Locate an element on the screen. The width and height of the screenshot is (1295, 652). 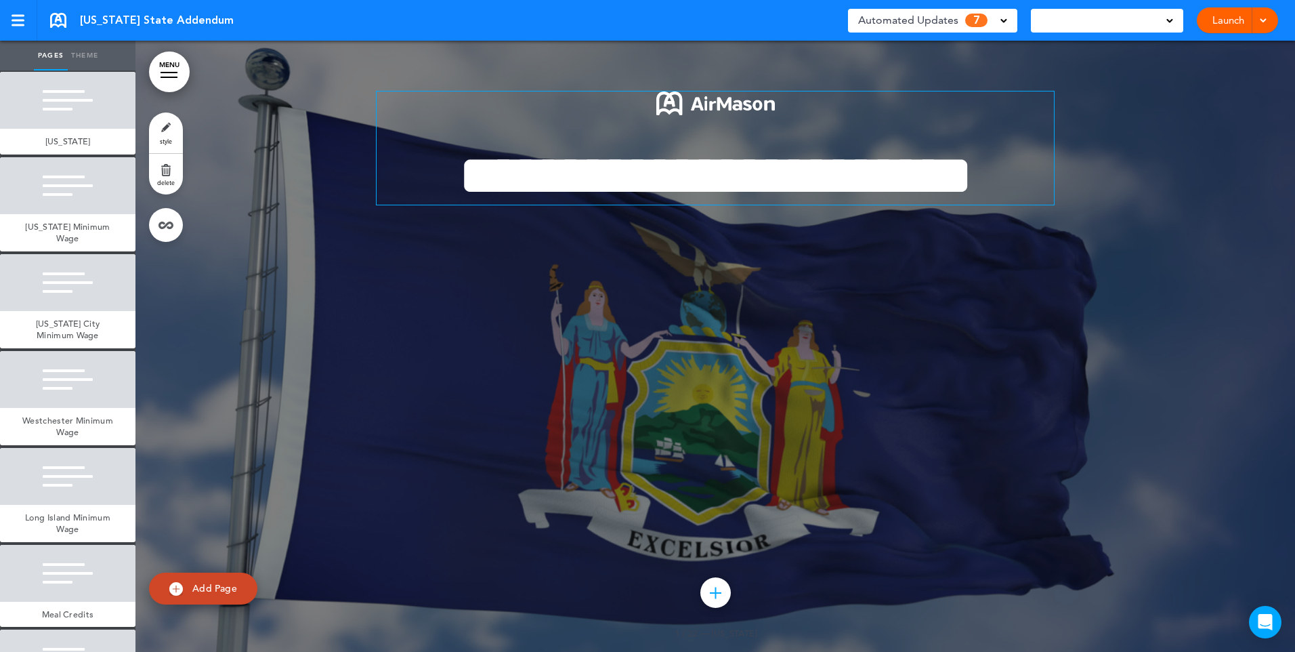
span: Westchester Minimum Wage is located at coordinates (68, 426).